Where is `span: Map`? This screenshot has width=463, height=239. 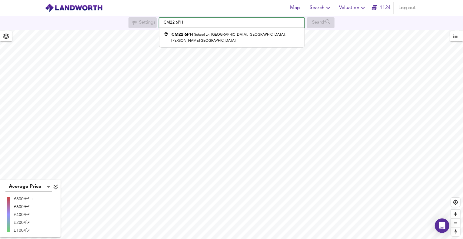 span: Map is located at coordinates (295, 8).